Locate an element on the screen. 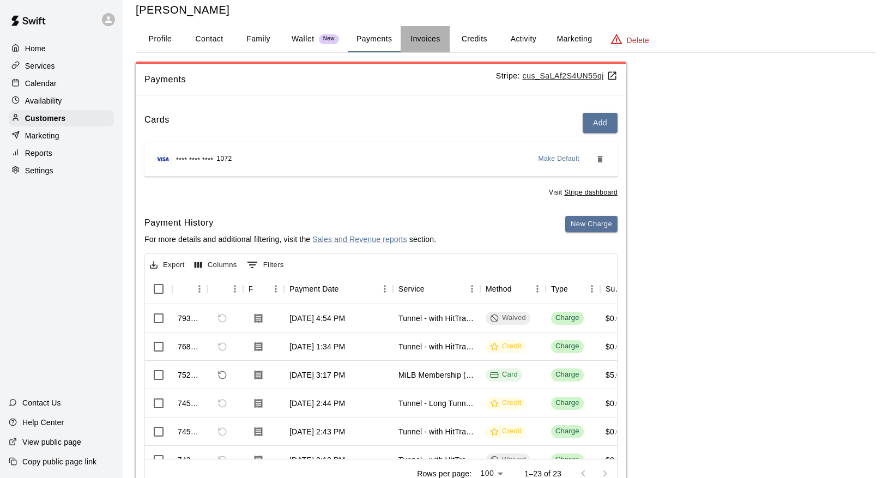  div: Aug 21, 2025 at 1:34 PM is located at coordinates (317, 347).